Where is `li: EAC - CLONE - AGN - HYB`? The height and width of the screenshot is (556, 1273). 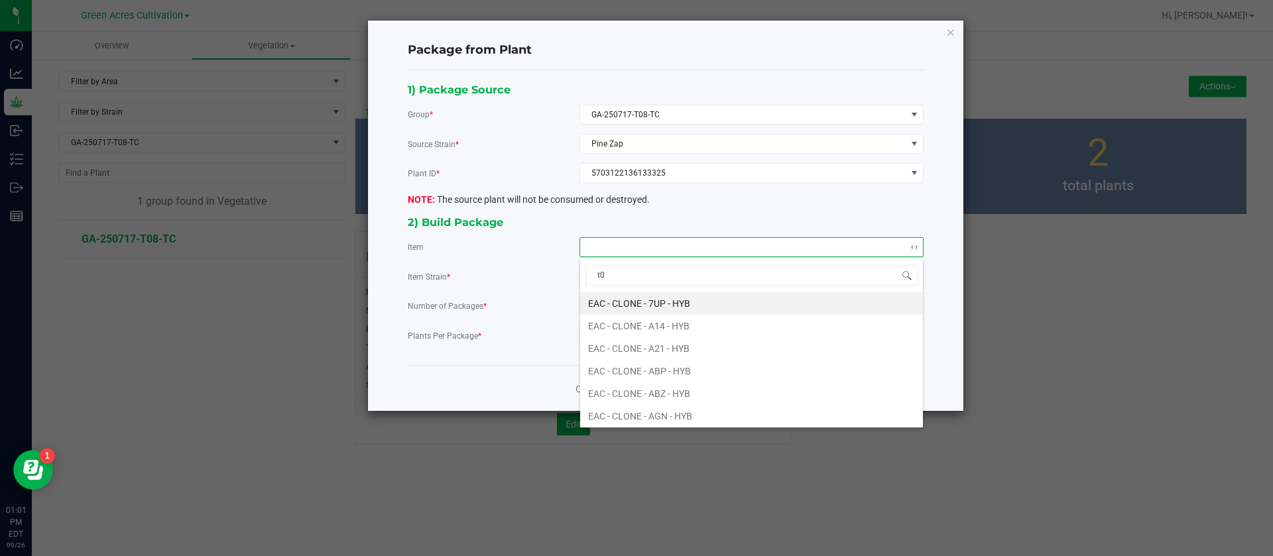 li: EAC - CLONE - AGN - HYB is located at coordinates (751, 416).